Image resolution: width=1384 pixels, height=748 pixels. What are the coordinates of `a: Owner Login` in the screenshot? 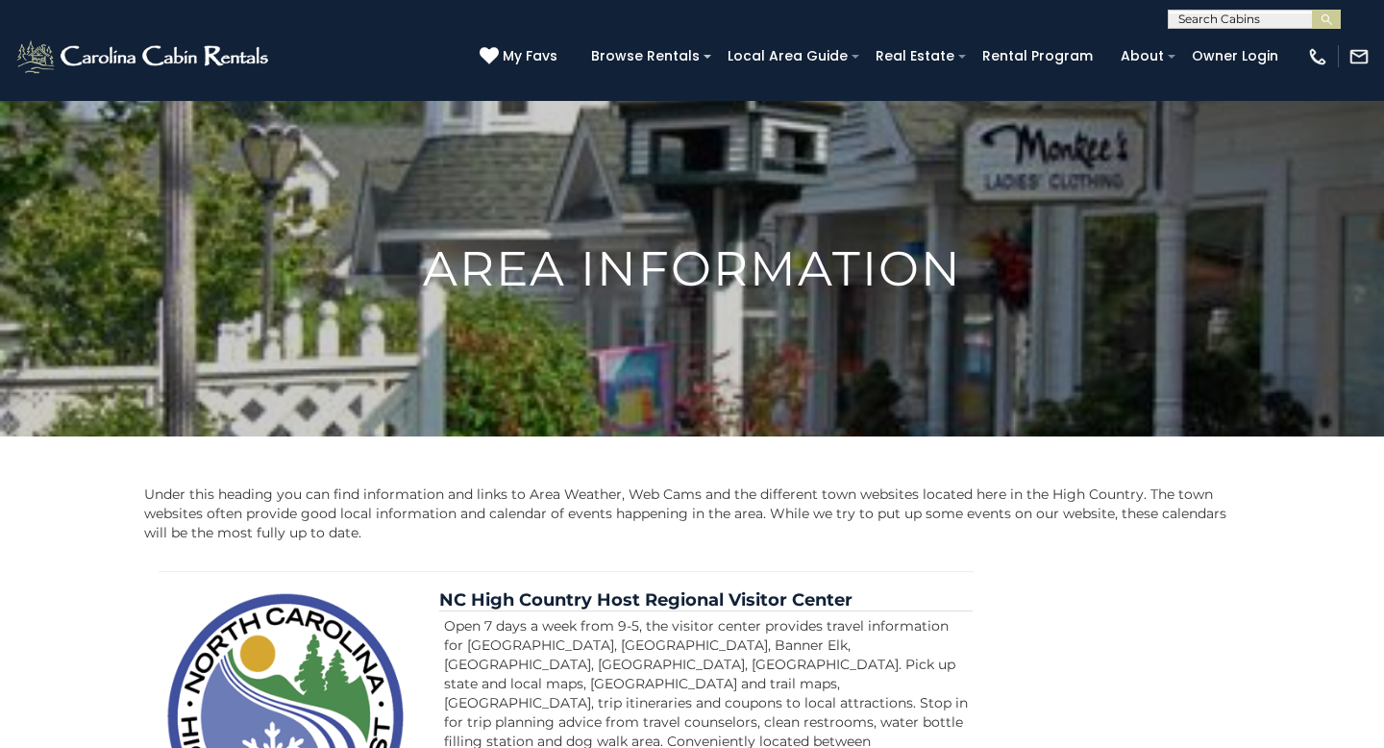 It's located at (1235, 56).